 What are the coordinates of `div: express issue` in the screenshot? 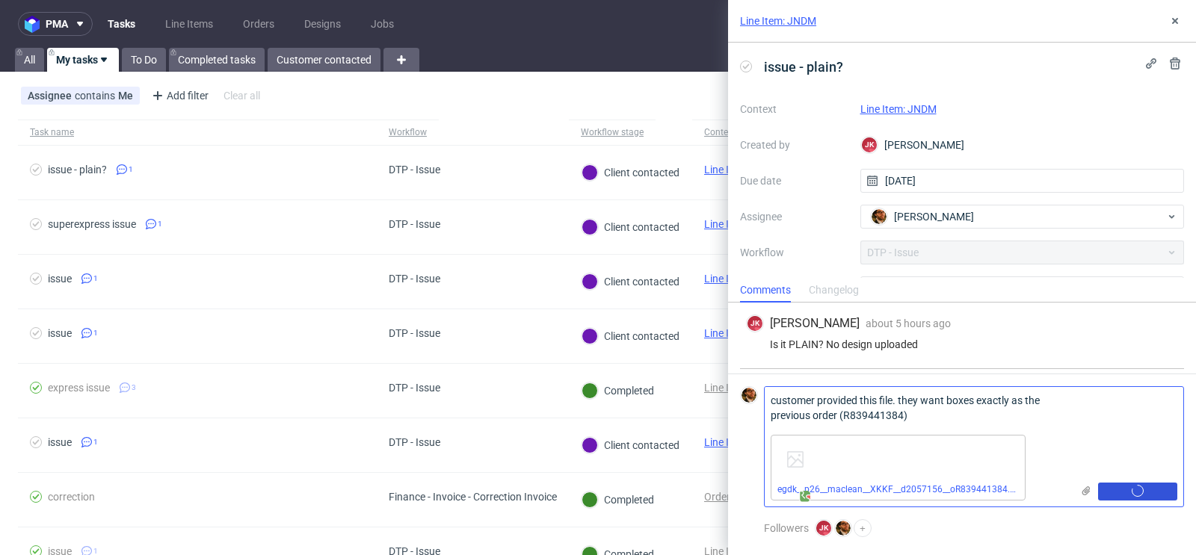 It's located at (78, 388).